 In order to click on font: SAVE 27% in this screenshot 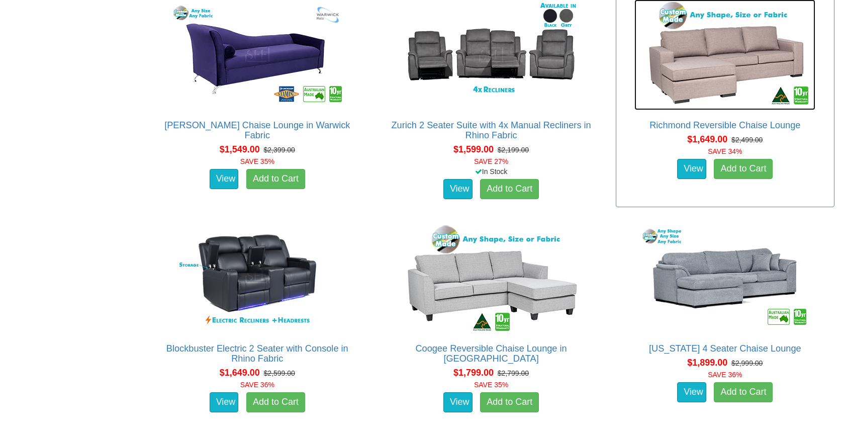, I will do `click(491, 161)`.